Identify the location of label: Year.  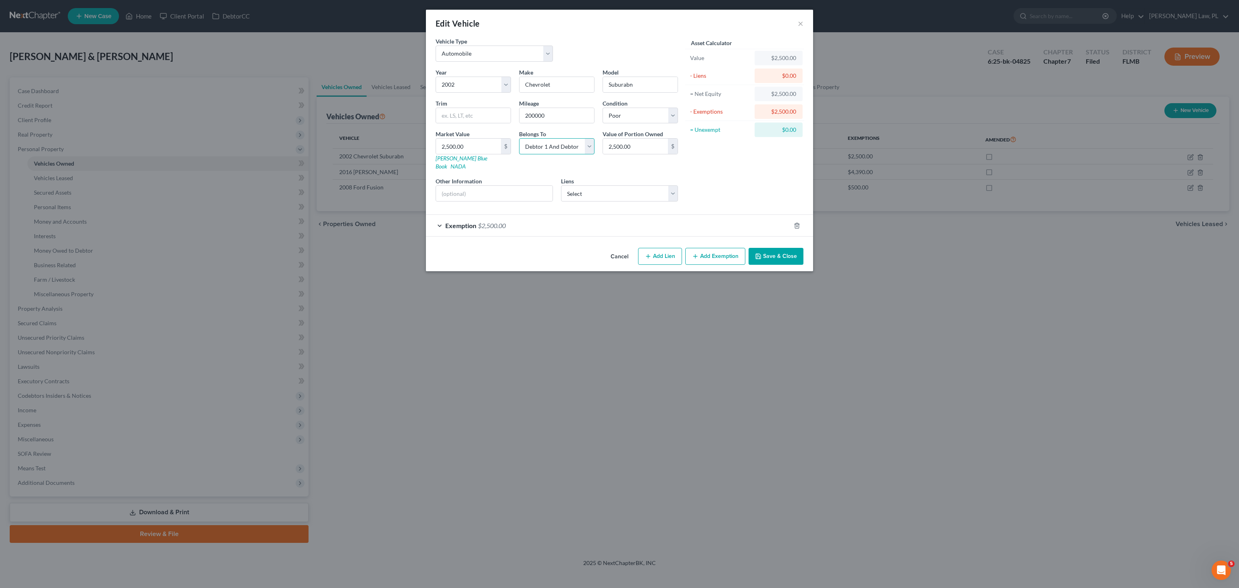
(441, 72).